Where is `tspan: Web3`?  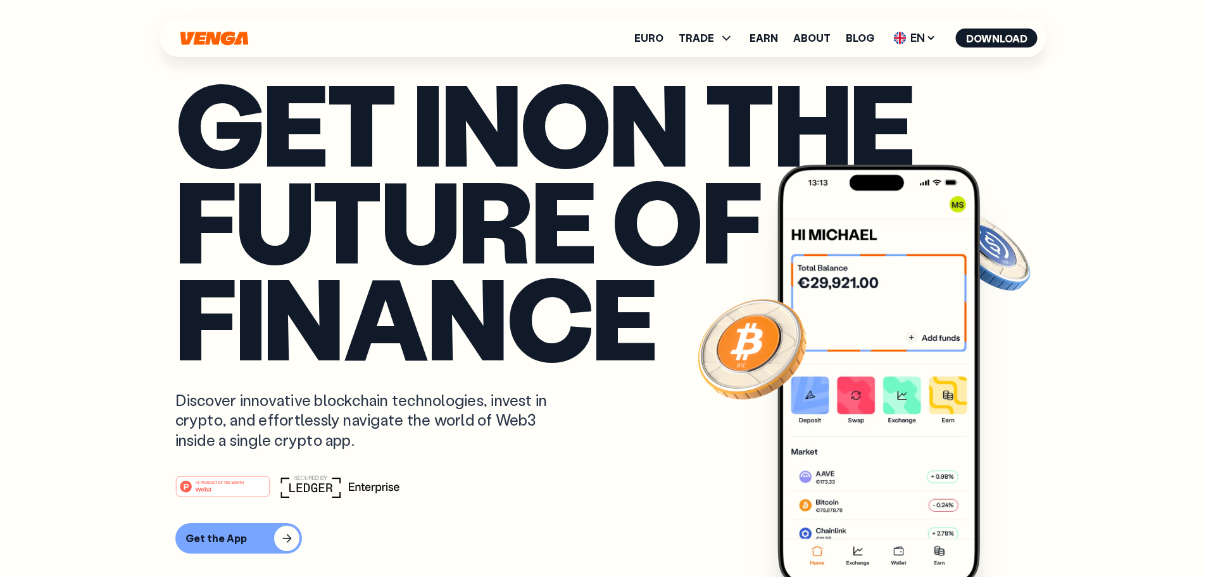 tspan: Web3 is located at coordinates (203, 489).